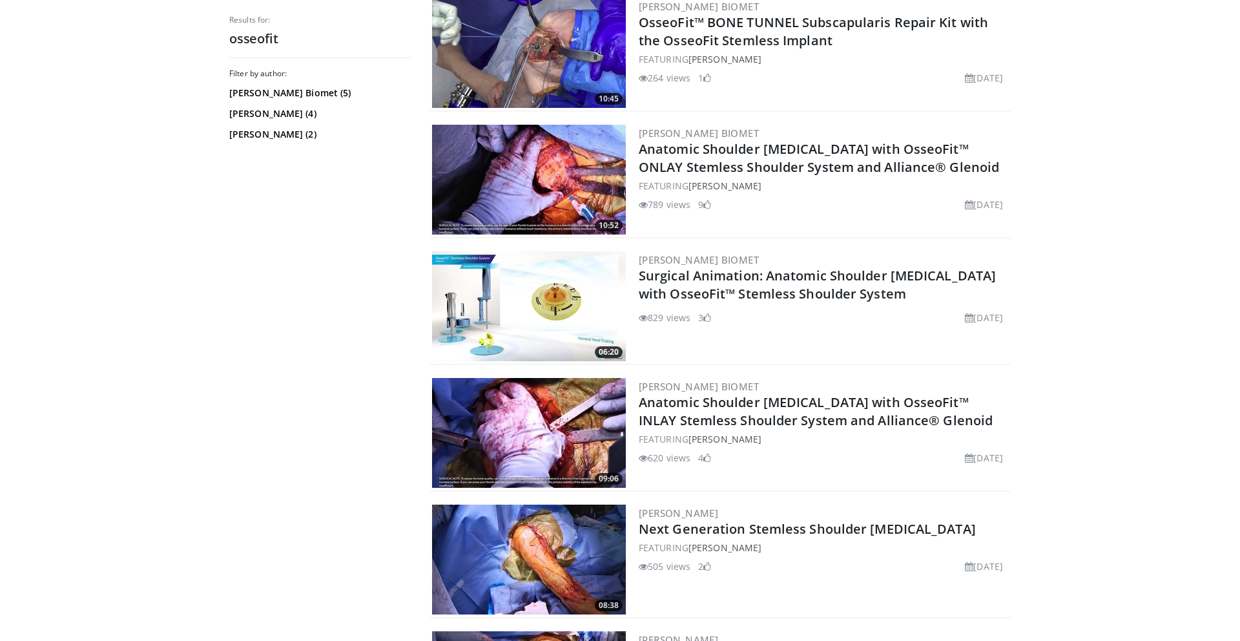  Describe the element at coordinates (529, 306) in the screenshot. I see `a: 06:20` at that location.